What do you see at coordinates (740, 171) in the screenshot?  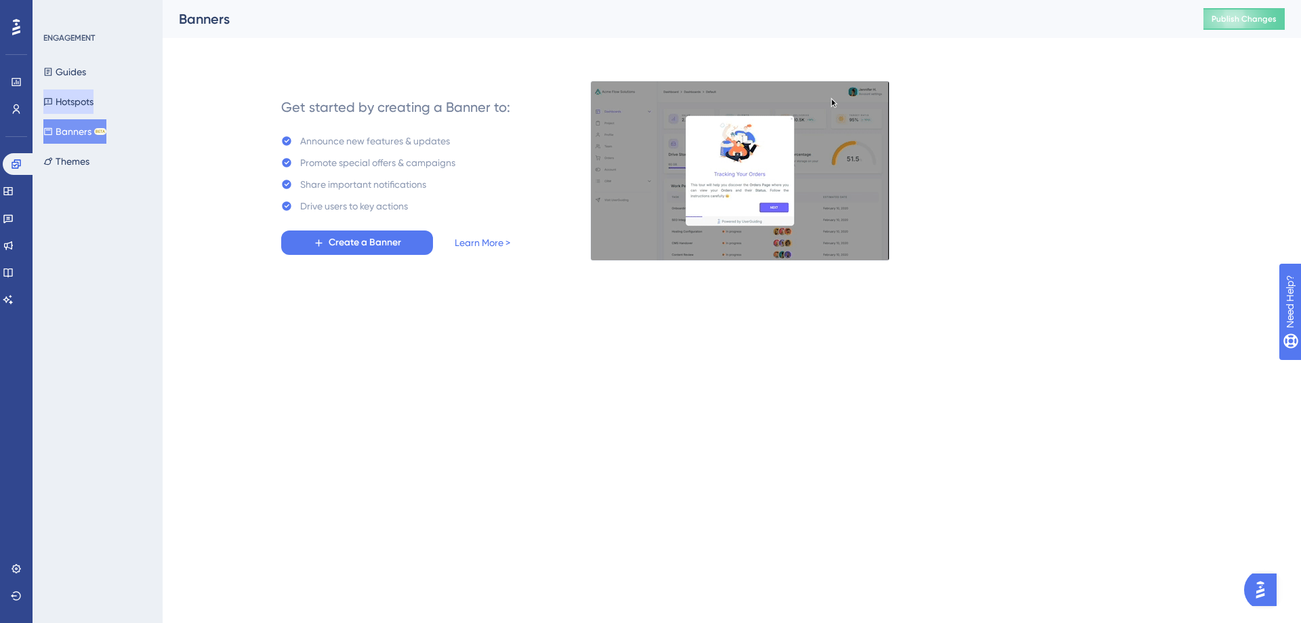 I see `img: 529d90adb73e879a594bca603b874522.gif` at bounding box center [740, 171].